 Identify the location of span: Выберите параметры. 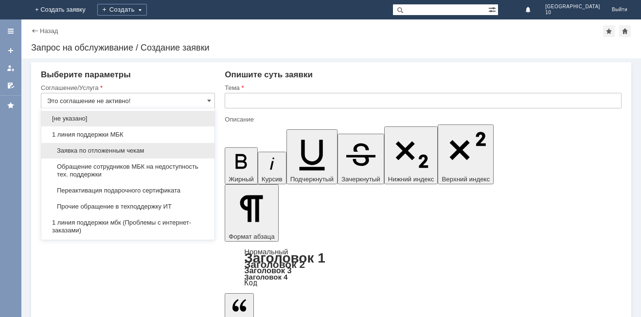
(86, 74).